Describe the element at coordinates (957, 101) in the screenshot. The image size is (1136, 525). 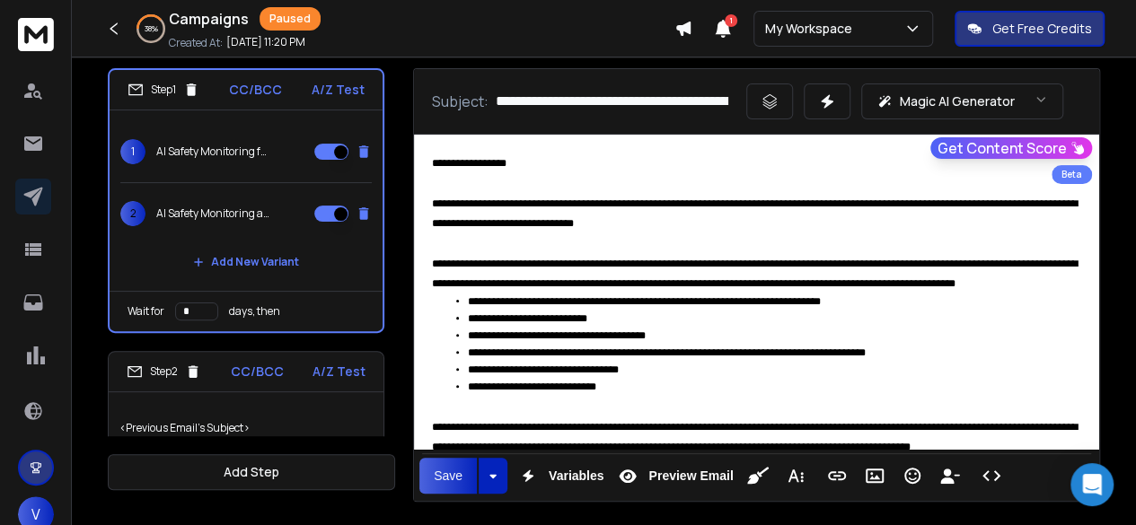
I see `p: Magic AI Generator` at that location.